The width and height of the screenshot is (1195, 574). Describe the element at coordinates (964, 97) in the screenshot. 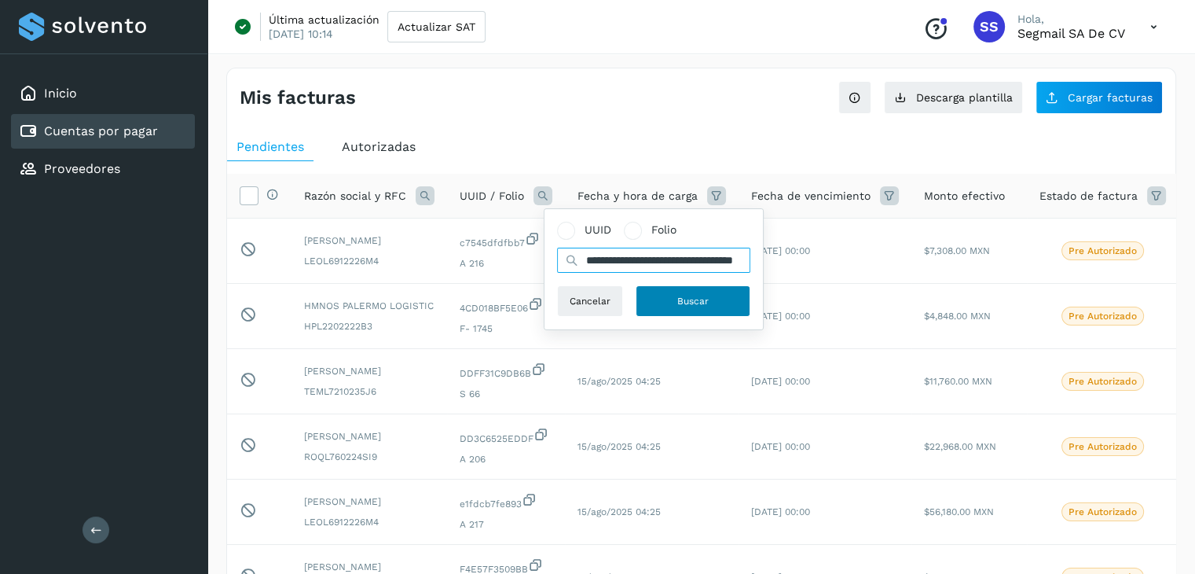

I see `span: Descarga plantilla` at that location.